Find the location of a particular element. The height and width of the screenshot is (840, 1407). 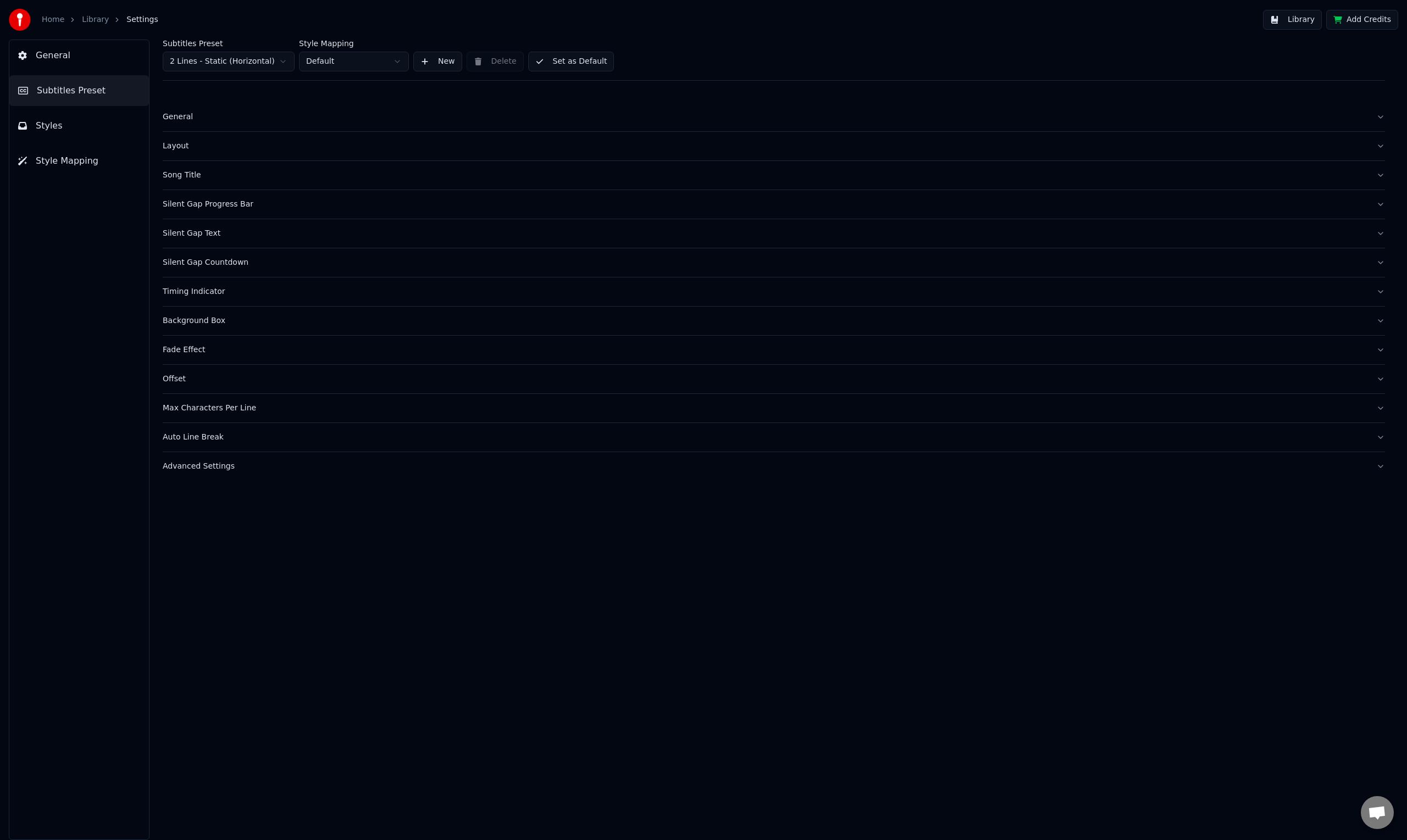

button: Subtitles Preset is located at coordinates (79, 91).